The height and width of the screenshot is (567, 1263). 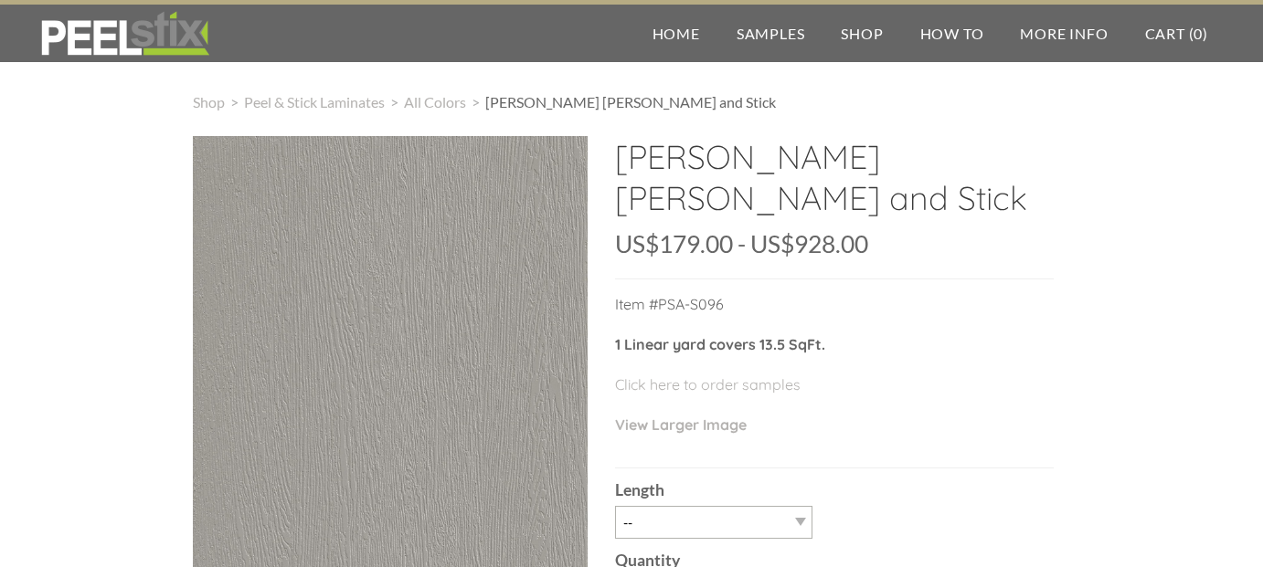 What do you see at coordinates (314, 101) in the screenshot?
I see `span: Peel & Stick Laminates` at bounding box center [314, 101].